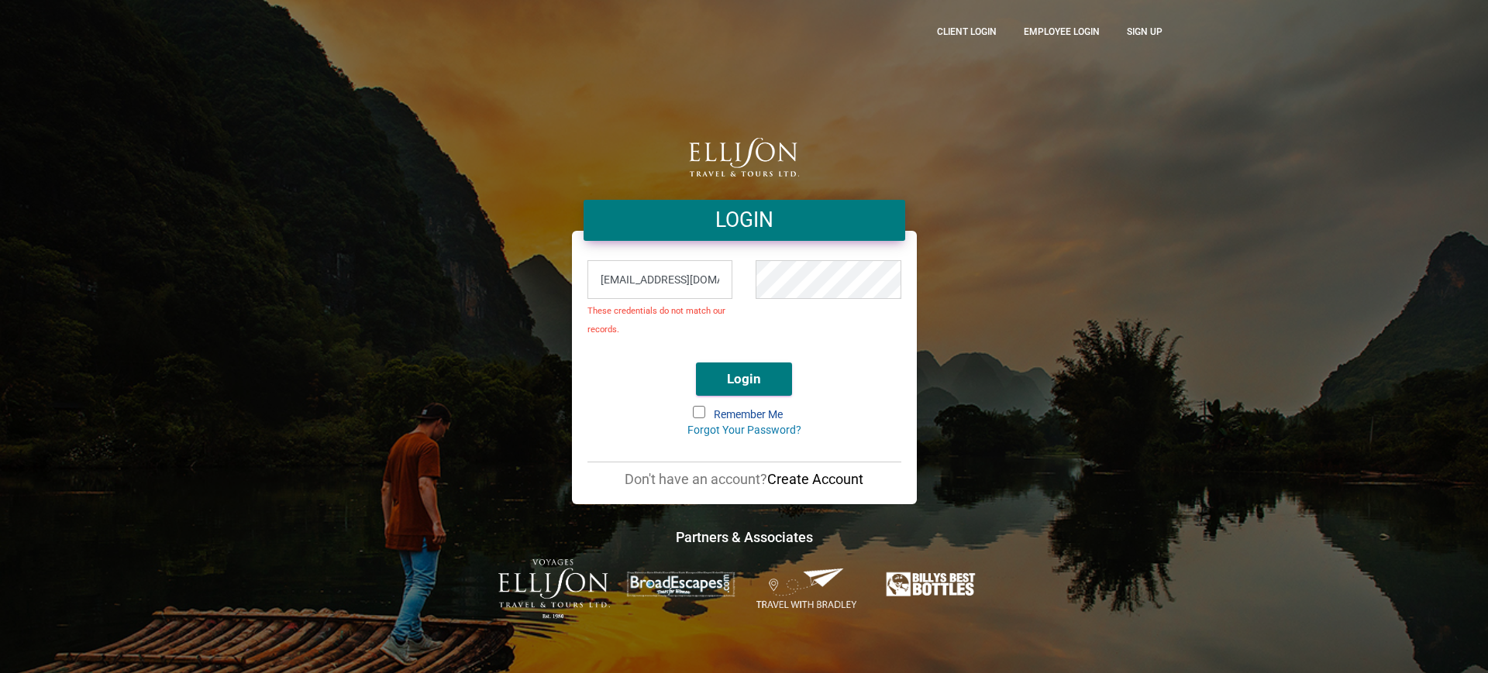 This screenshot has height=673, width=1488. Describe the element at coordinates (744, 220) in the screenshot. I see `h4: LOGIN` at that location.